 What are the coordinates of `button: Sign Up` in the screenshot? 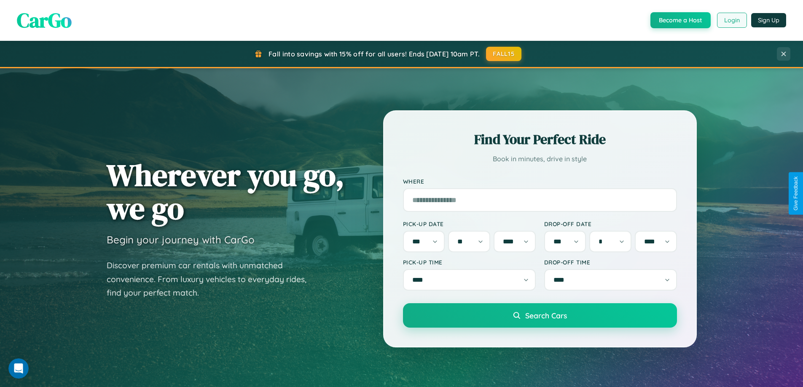 It's located at (768, 20).